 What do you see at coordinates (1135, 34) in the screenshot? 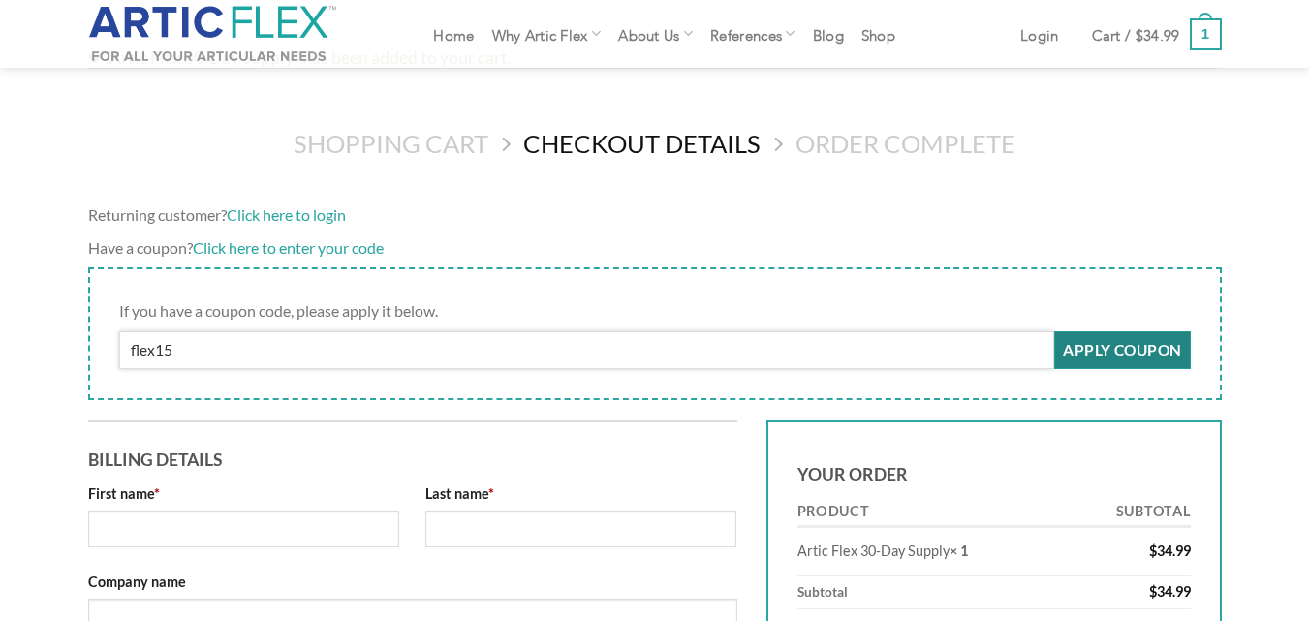
I see `span: Cart /` at bounding box center [1135, 34].